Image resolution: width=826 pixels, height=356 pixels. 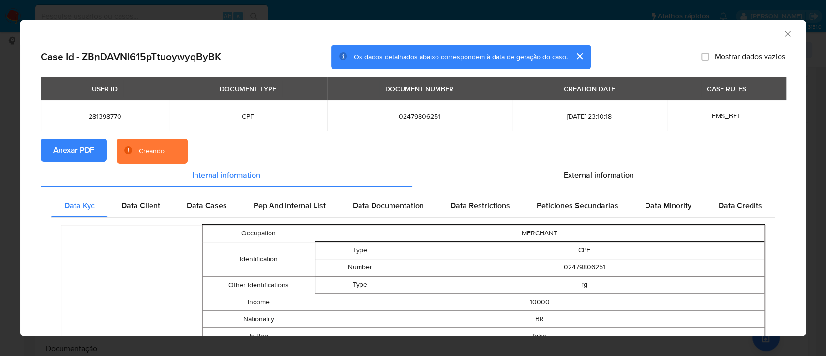 What do you see at coordinates (727, 89) in the screenshot?
I see `div: CASE RULES` at bounding box center [727, 89].